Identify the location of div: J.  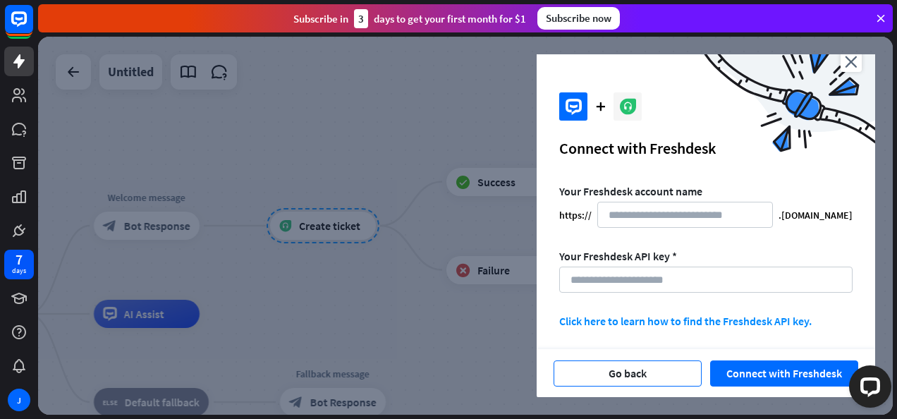
(19, 400).